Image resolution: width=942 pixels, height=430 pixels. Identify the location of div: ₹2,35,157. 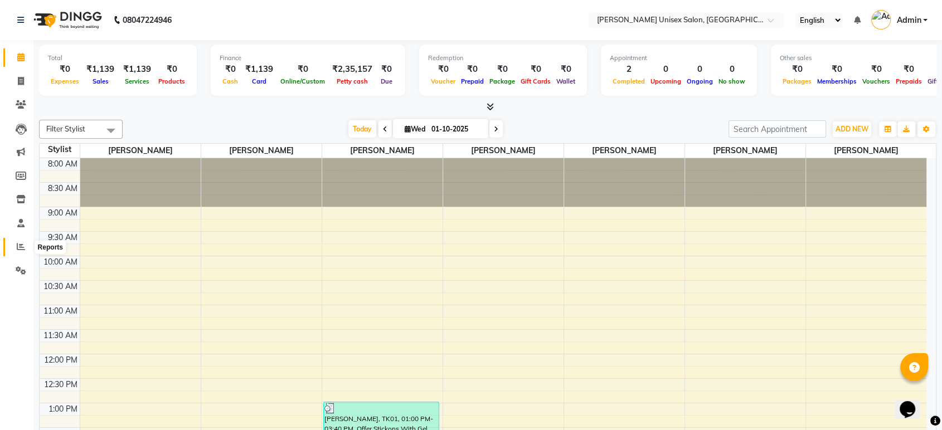
(352, 69).